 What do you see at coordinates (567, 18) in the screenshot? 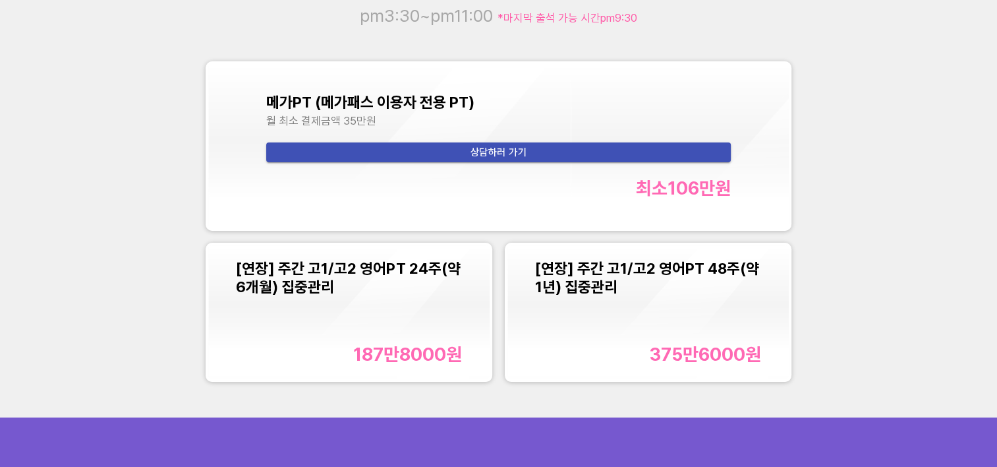
I see `span: *마지막 출석 가능 시간 pm9:30` at bounding box center [567, 18].